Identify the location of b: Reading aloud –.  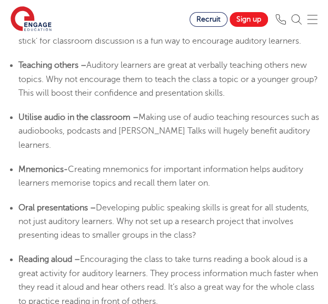
(49, 259).